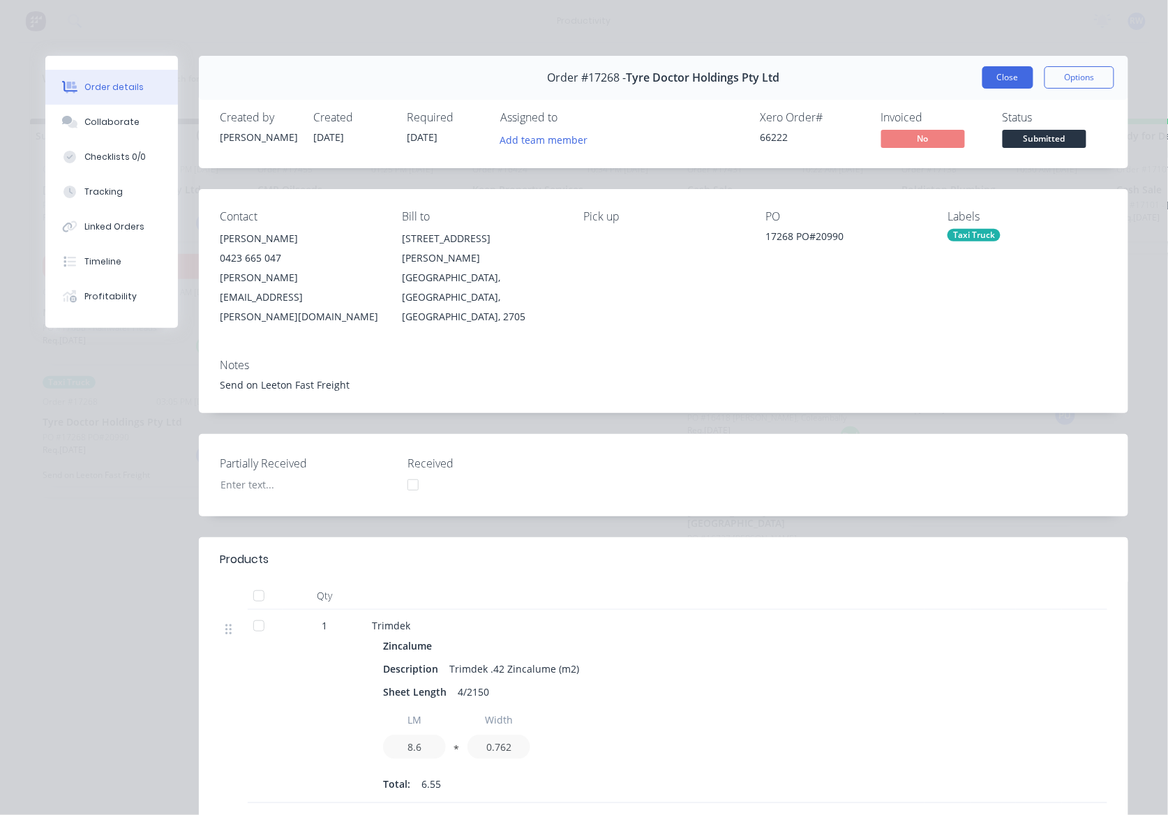 This screenshot has height=815, width=1168. I want to click on div: Trimdek .42 Zincalume (m2), so click(514, 668).